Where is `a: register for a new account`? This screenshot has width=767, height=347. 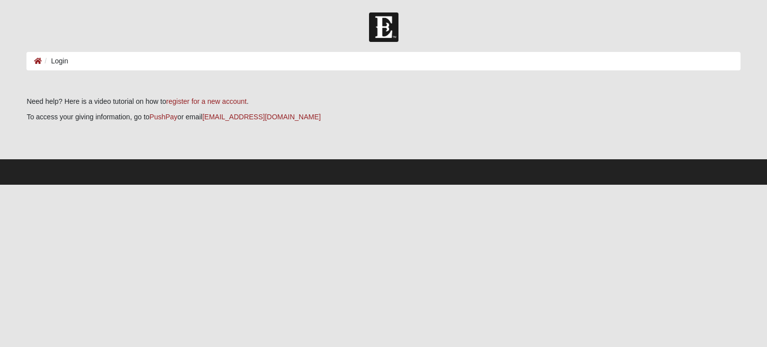 a: register for a new account is located at coordinates (206, 101).